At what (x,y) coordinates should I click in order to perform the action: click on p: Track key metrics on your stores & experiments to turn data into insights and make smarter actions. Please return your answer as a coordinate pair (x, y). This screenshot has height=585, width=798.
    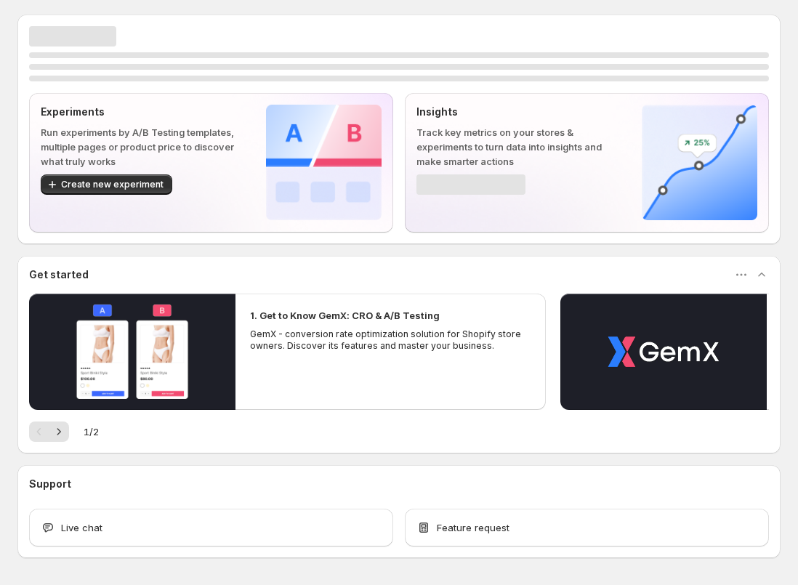
    Looking at the image, I should click on (517, 147).